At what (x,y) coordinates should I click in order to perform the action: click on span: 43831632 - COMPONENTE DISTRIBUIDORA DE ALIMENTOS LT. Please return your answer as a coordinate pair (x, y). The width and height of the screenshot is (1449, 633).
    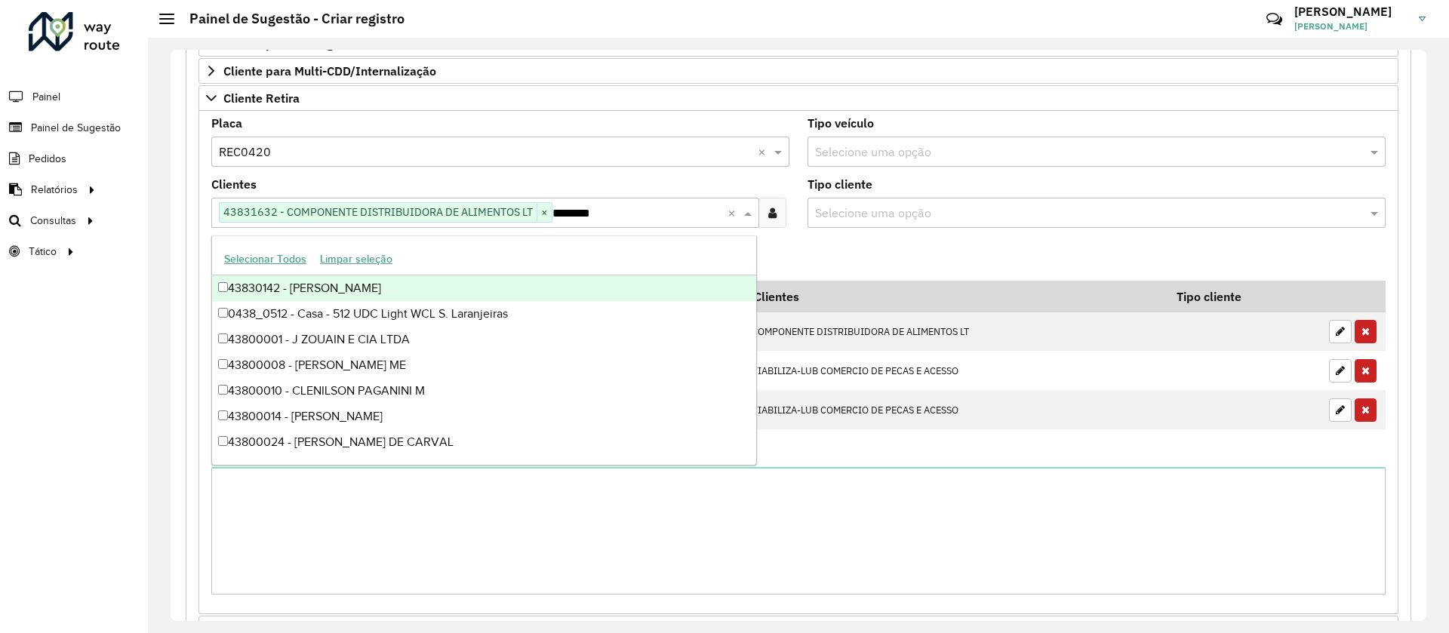
    Looking at the image, I should click on (378, 212).